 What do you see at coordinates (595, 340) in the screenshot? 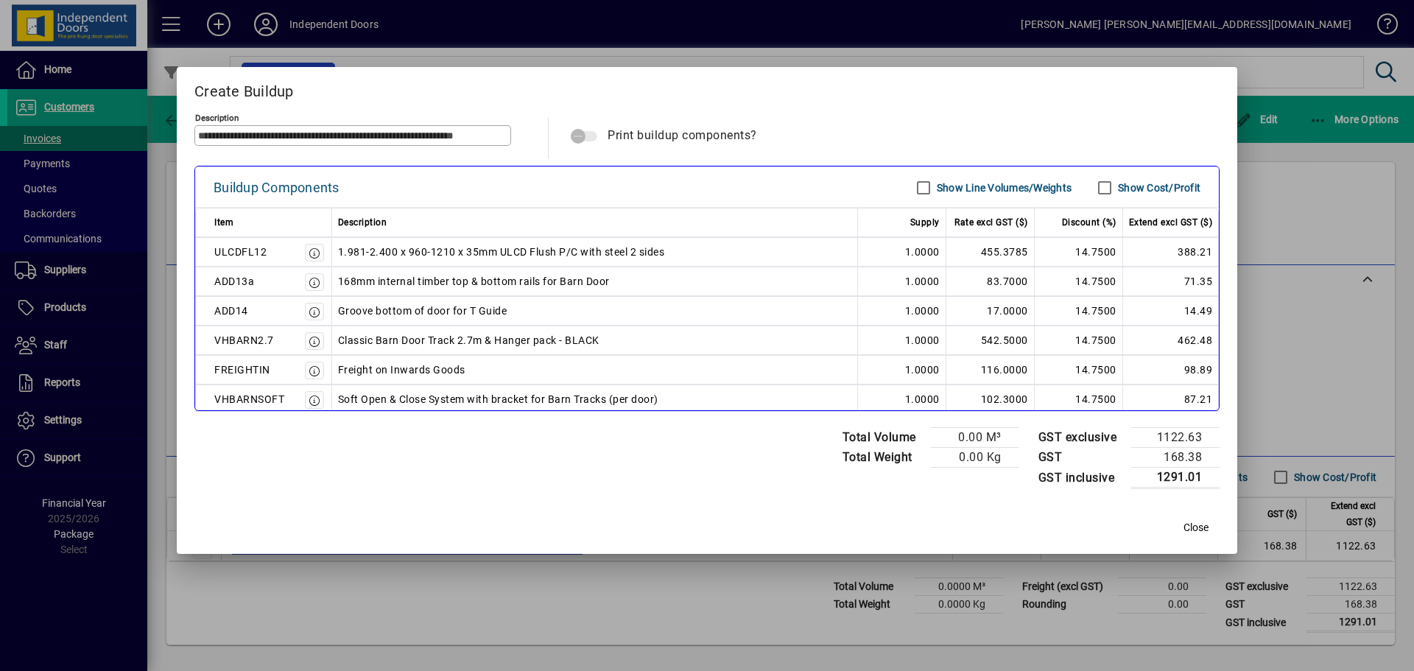
I see `td: Classic Barn Door Track 2.7m & Hanger pack - BLACK` at bounding box center [595, 340].